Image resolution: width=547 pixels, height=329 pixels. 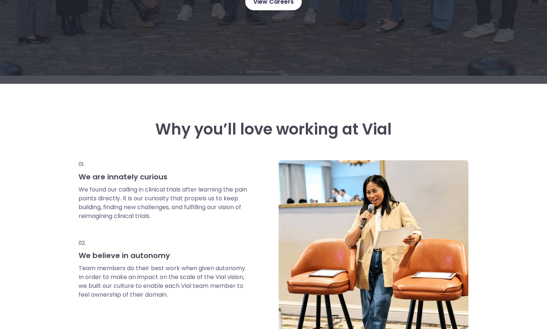 I want to click on p: We found our calling in clinical trials after learning the pain points directly. It is our curios..., so click(x=163, y=203).